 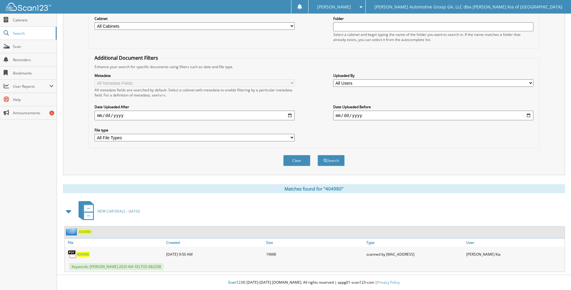 What do you see at coordinates (126, 58) in the screenshot?
I see `legend: Additional Document Filters` at bounding box center [126, 58].